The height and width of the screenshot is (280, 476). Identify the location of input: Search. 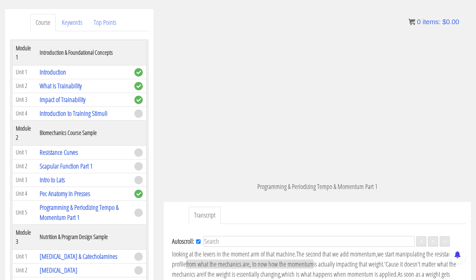
(309, 242).